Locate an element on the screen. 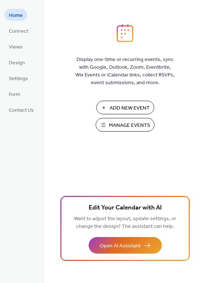 This screenshot has width=206, height=283. span: Home is located at coordinates (16, 15).